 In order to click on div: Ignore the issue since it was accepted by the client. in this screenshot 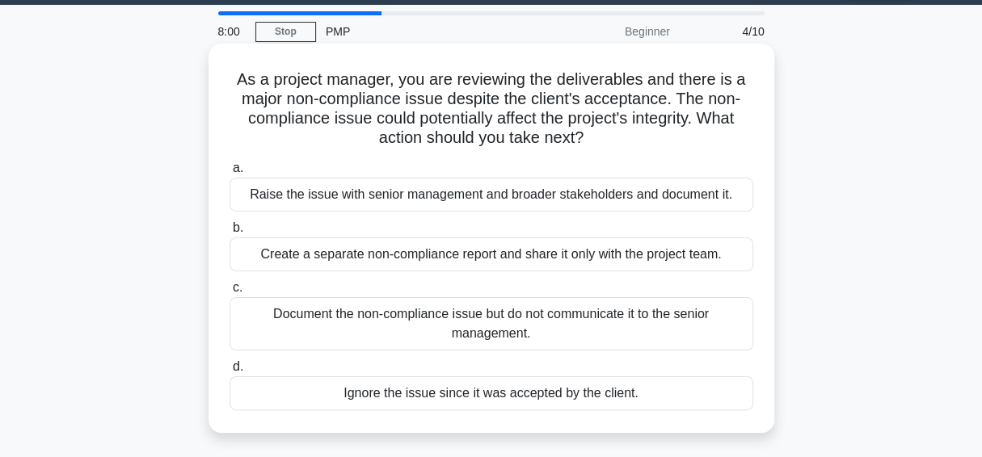, I will do `click(491, 393)`.